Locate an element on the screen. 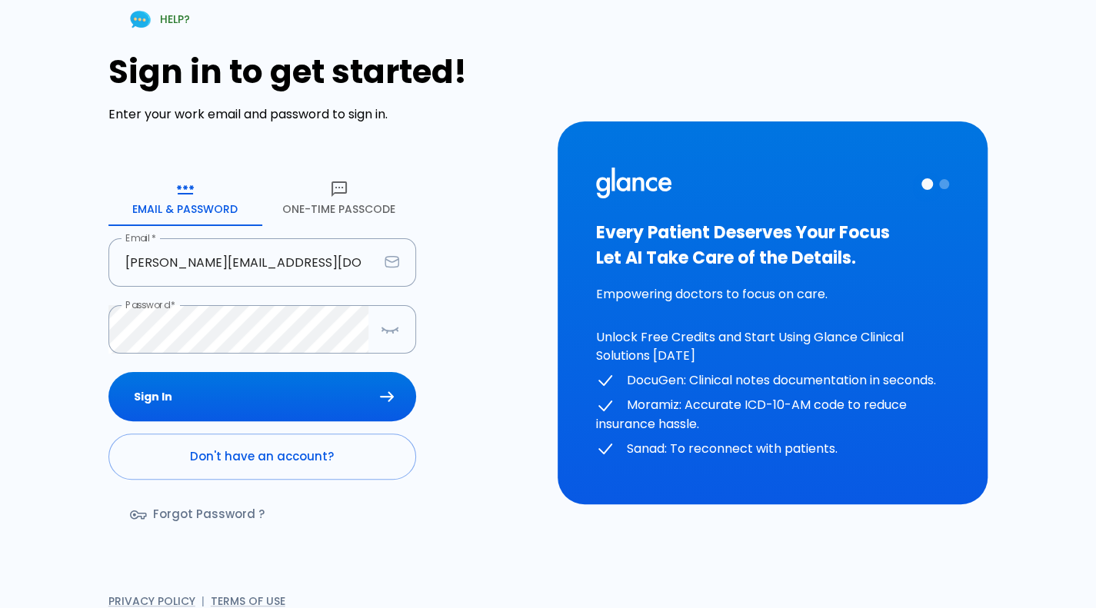 Image resolution: width=1096 pixels, height=608 pixels. p: Moramiz: Accurate ICD-10-AM code to reduce insurance hassle. is located at coordinates (773, 414).